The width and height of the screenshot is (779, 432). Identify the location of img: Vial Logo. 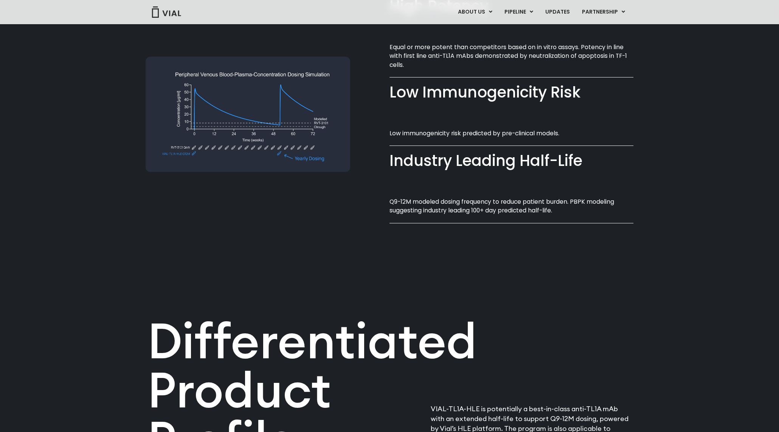
(166, 12).